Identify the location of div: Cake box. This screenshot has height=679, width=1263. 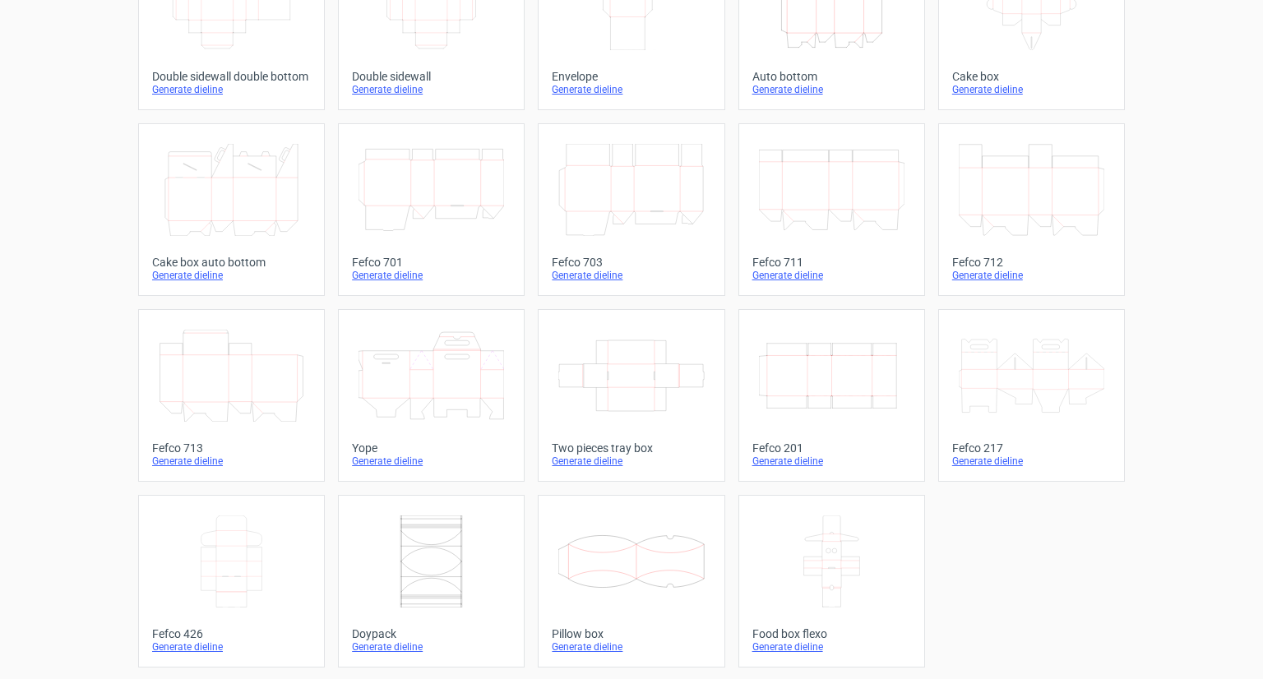
(1031, 76).